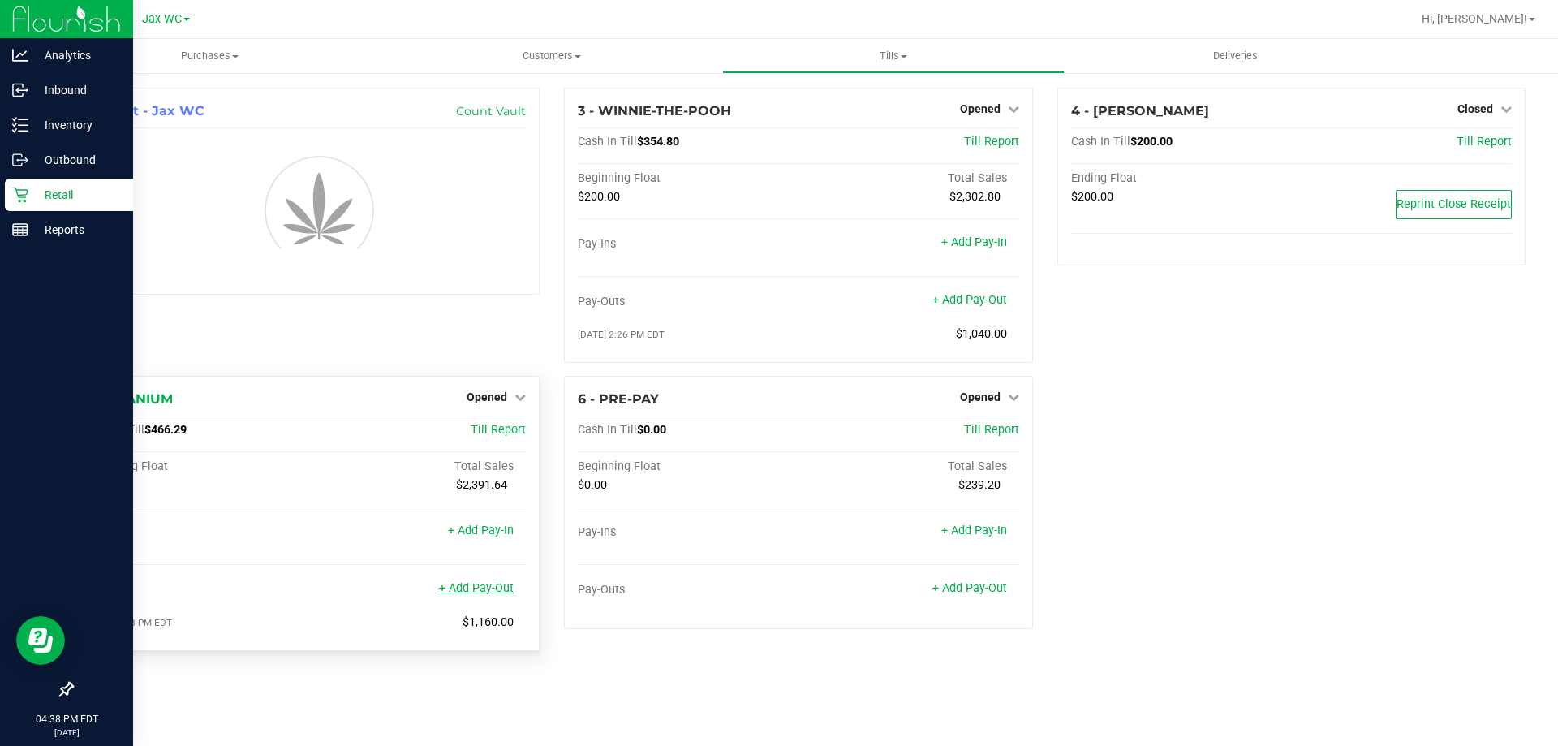 Image resolution: width=1558 pixels, height=746 pixels. I want to click on span: $239.20, so click(979, 484).